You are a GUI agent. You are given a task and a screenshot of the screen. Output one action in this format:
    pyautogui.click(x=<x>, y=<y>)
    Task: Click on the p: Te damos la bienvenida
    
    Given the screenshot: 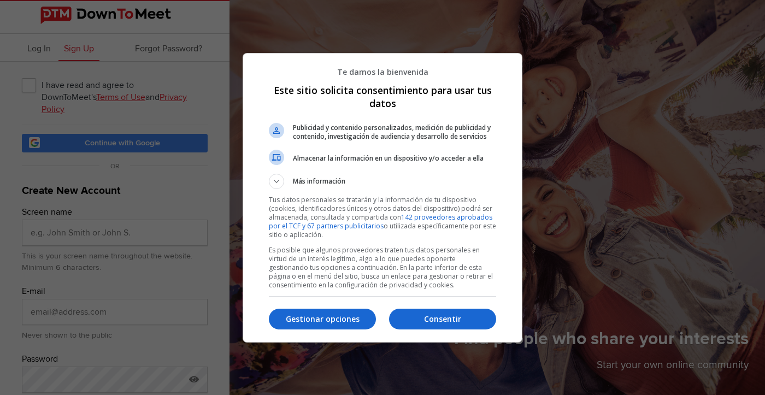 What is the action you would take?
    pyautogui.click(x=383, y=72)
    